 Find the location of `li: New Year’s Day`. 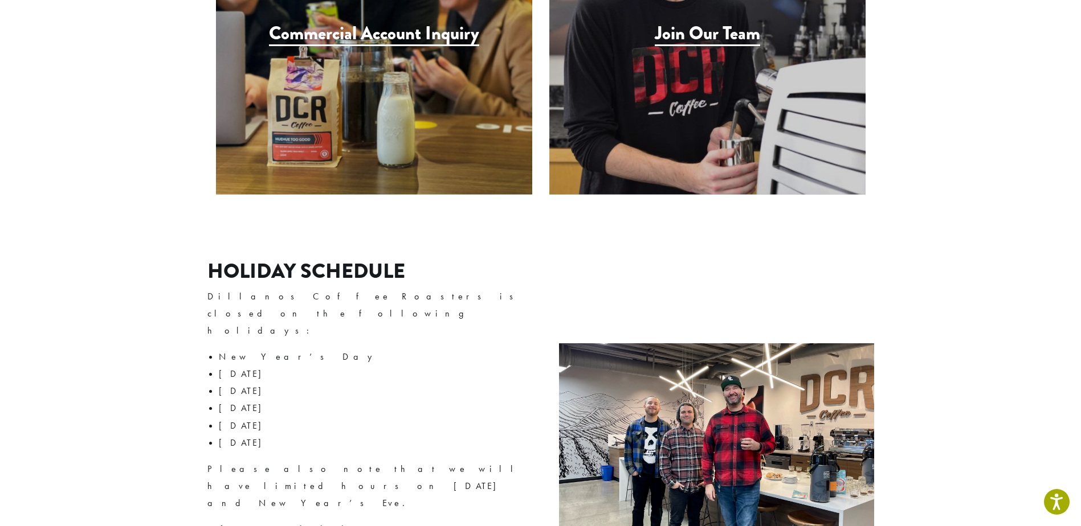

li: New Year’s Day is located at coordinates (375, 357).